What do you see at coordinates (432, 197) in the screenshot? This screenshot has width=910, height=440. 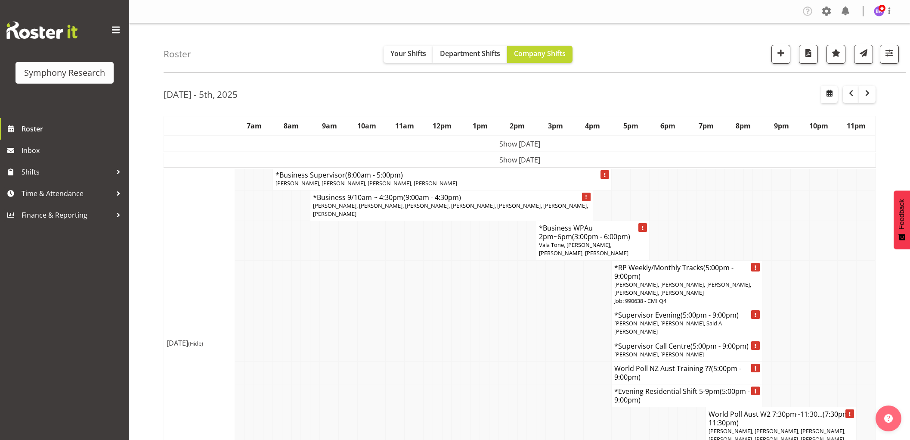 I see `span: (9:00am - 4:30pm)` at bounding box center [432, 197].